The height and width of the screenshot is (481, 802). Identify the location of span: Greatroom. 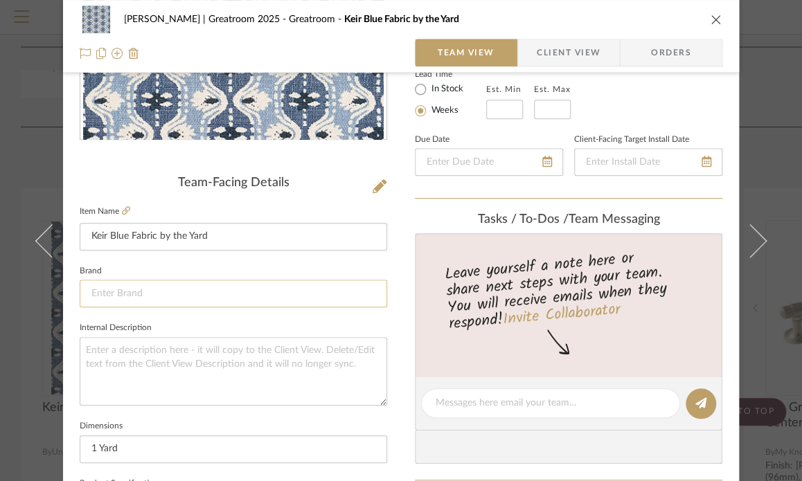
(316, 19).